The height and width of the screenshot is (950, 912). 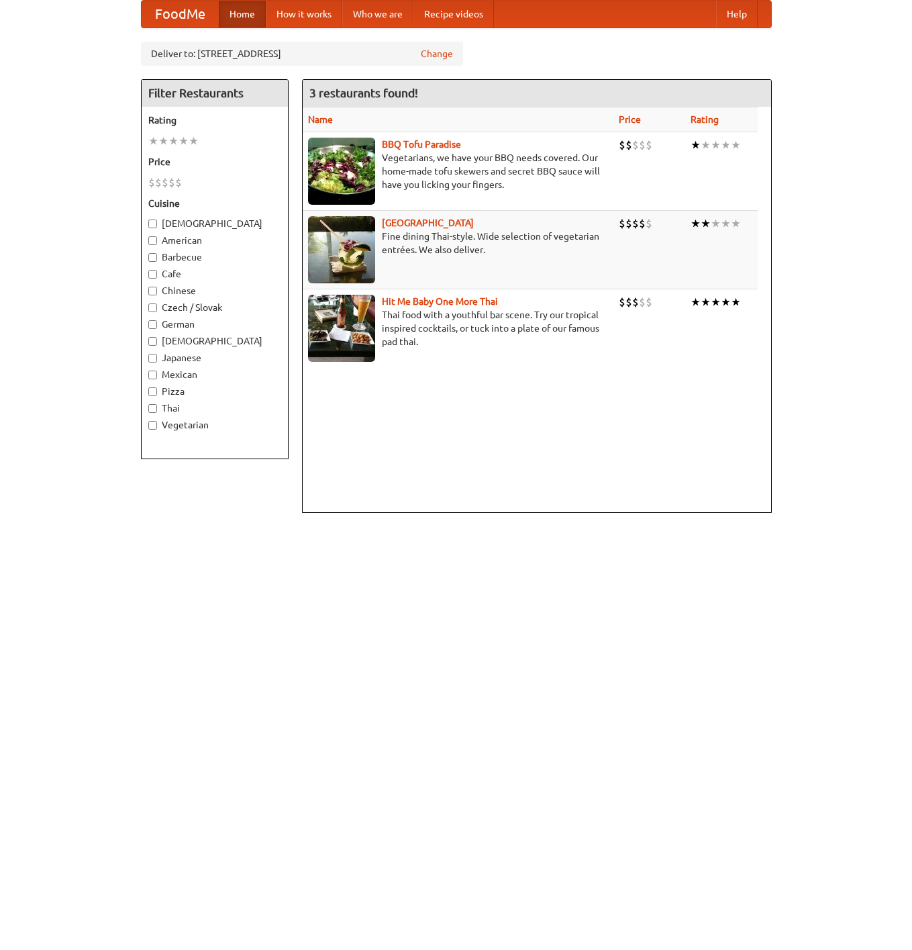 What do you see at coordinates (440, 301) in the screenshot?
I see `a: Hit Me Baby One More Thai` at bounding box center [440, 301].